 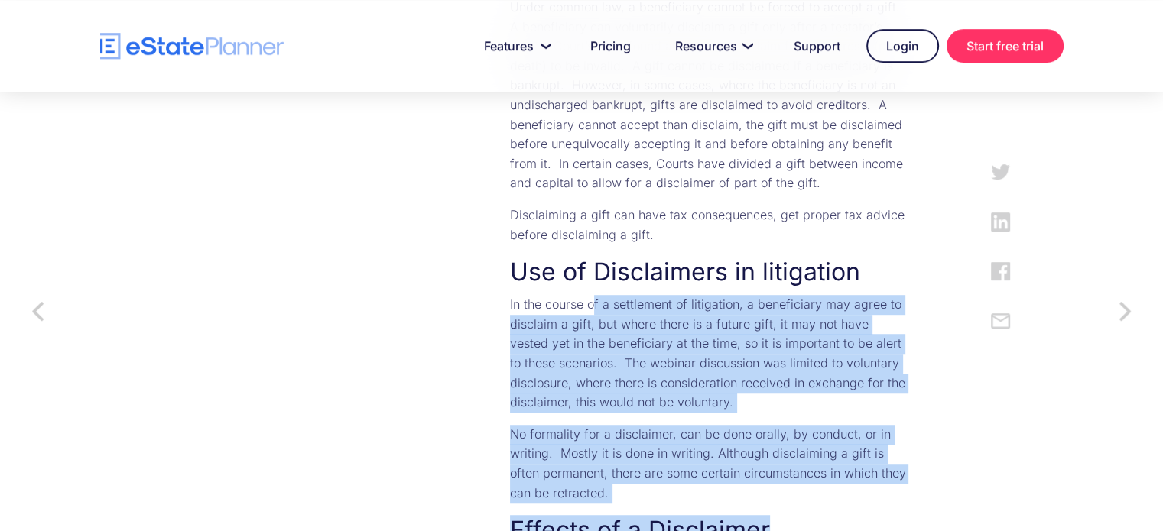 I want to click on a: Support, so click(x=817, y=46).